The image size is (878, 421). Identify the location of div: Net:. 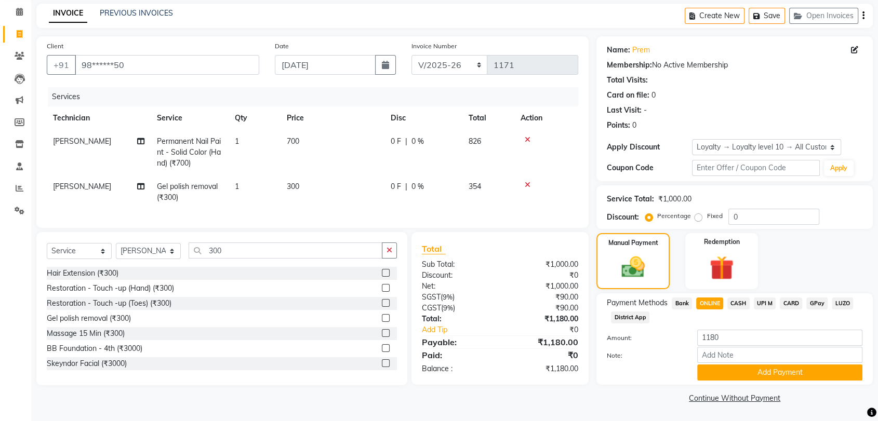
(457, 286).